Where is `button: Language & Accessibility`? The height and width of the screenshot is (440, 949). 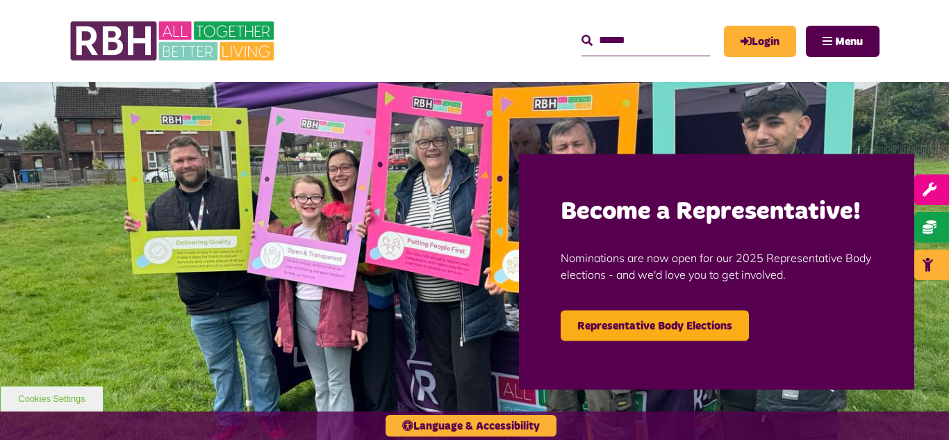 button: Language & Accessibility is located at coordinates (471, 425).